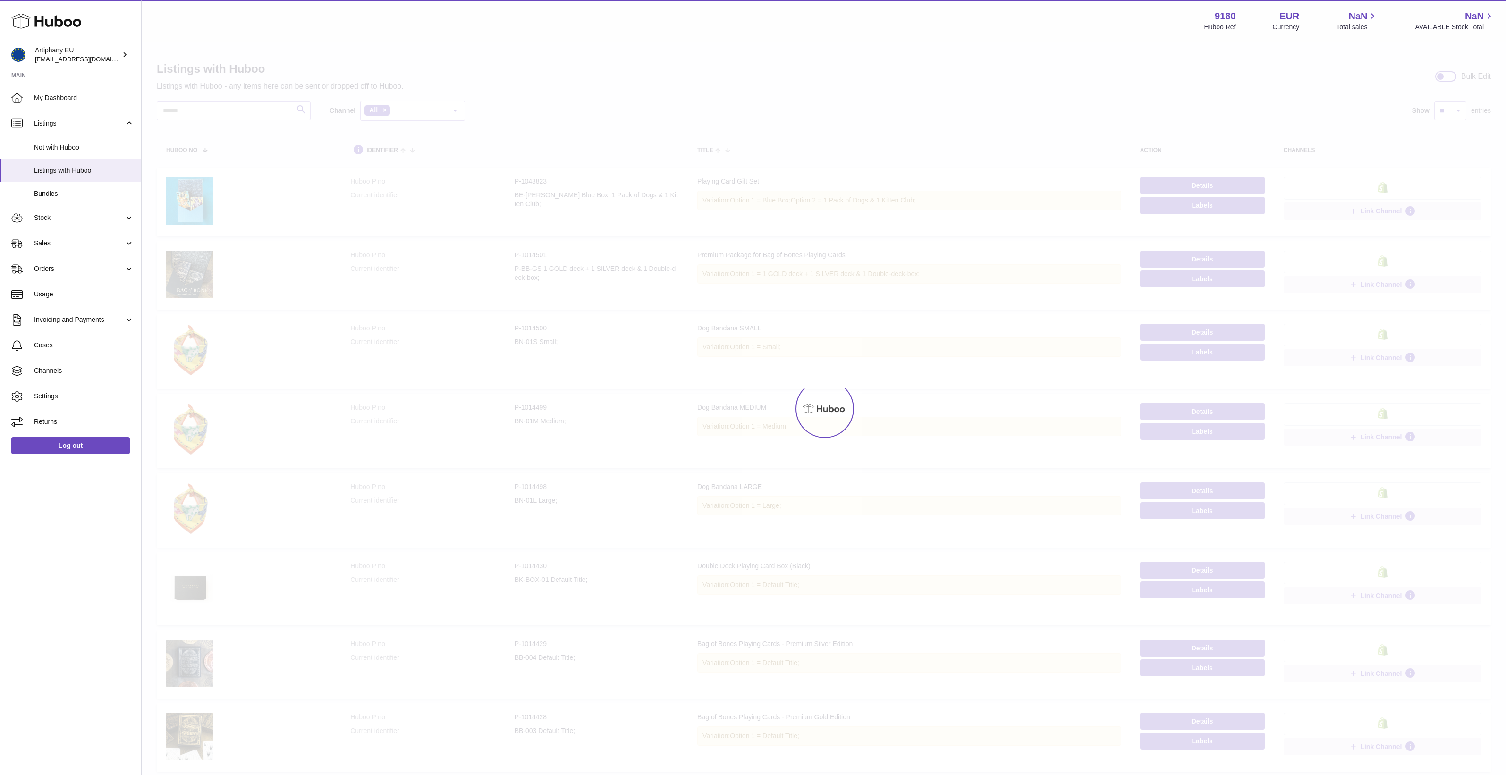 The image size is (1506, 775). What do you see at coordinates (1455, 27) in the screenshot?
I see `span: AVAILABLE Stock Total` at bounding box center [1455, 27].